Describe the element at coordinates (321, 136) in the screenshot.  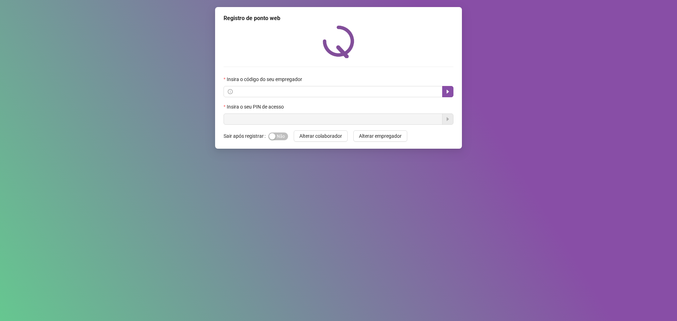
I see `button: Alterar colaborador` at that location.